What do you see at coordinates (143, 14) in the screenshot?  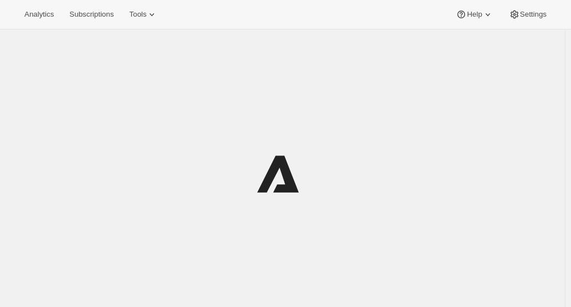 I see `button: Tools` at bounding box center [143, 14].